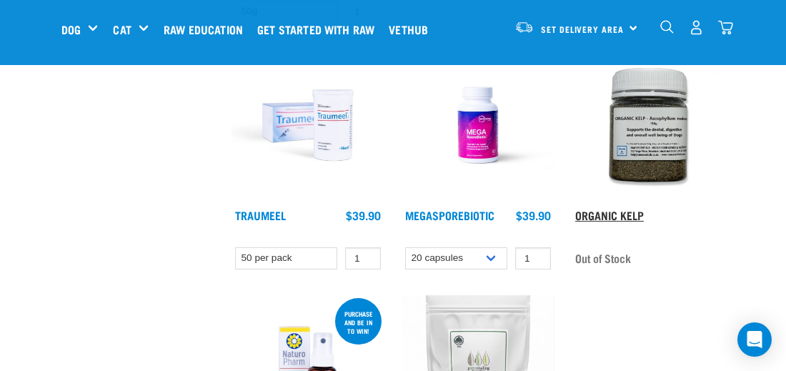 This screenshot has height=371, width=786. What do you see at coordinates (260, 214) in the screenshot?
I see `a: Traumeel` at bounding box center [260, 214].